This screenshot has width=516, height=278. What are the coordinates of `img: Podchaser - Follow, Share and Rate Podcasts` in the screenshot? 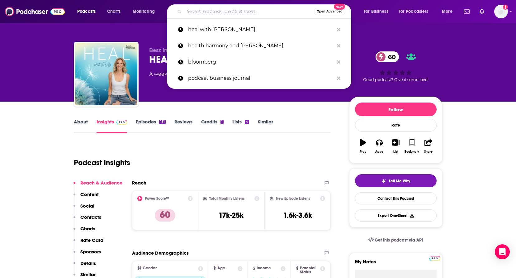 It's located at (35, 12).